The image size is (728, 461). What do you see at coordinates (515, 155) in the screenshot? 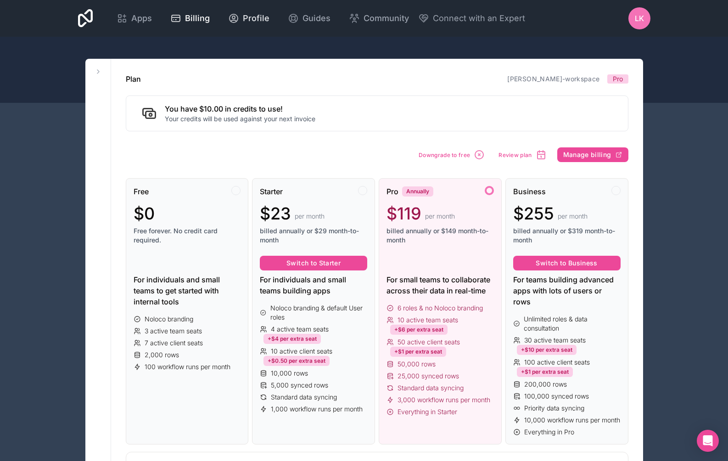
I see `span: Review plan` at bounding box center [515, 155].